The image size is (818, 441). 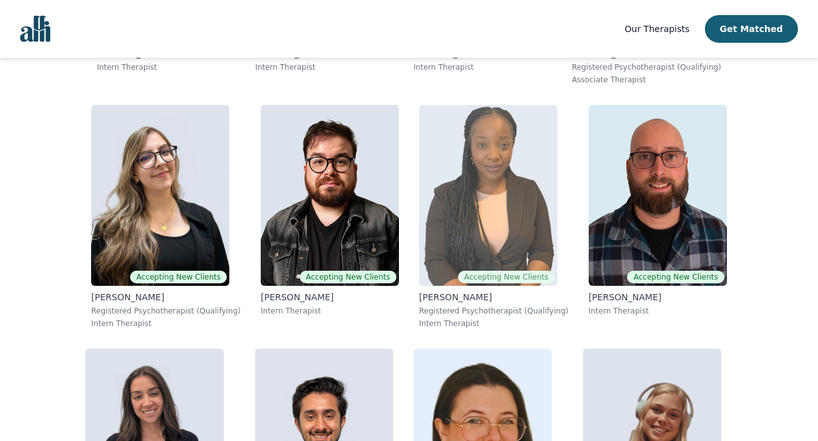 I want to click on img: alli logo, so click(x=35, y=29).